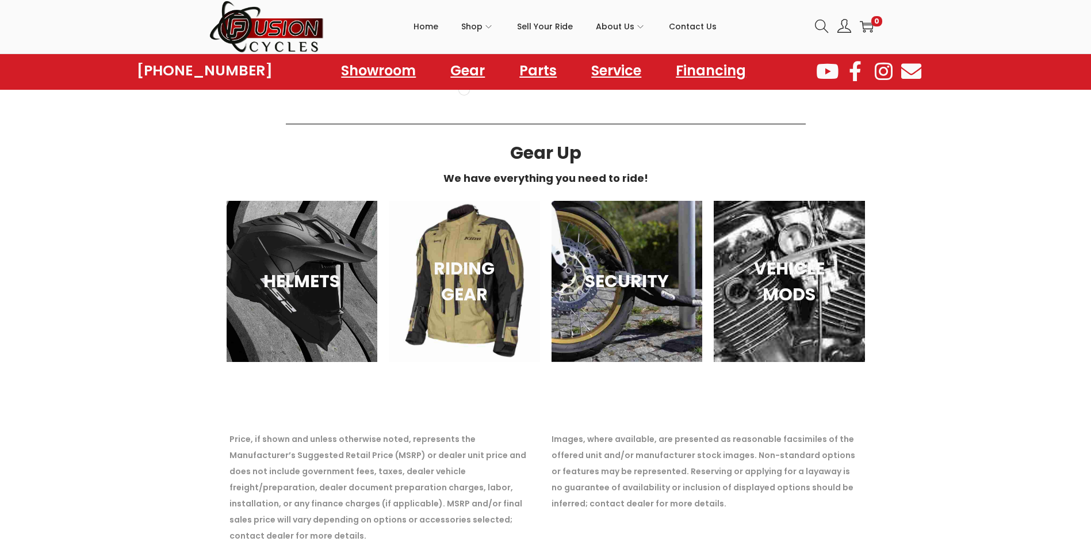 This screenshot has width=1091, height=549. I want to click on nav: Primary navigation, so click(565, 26).